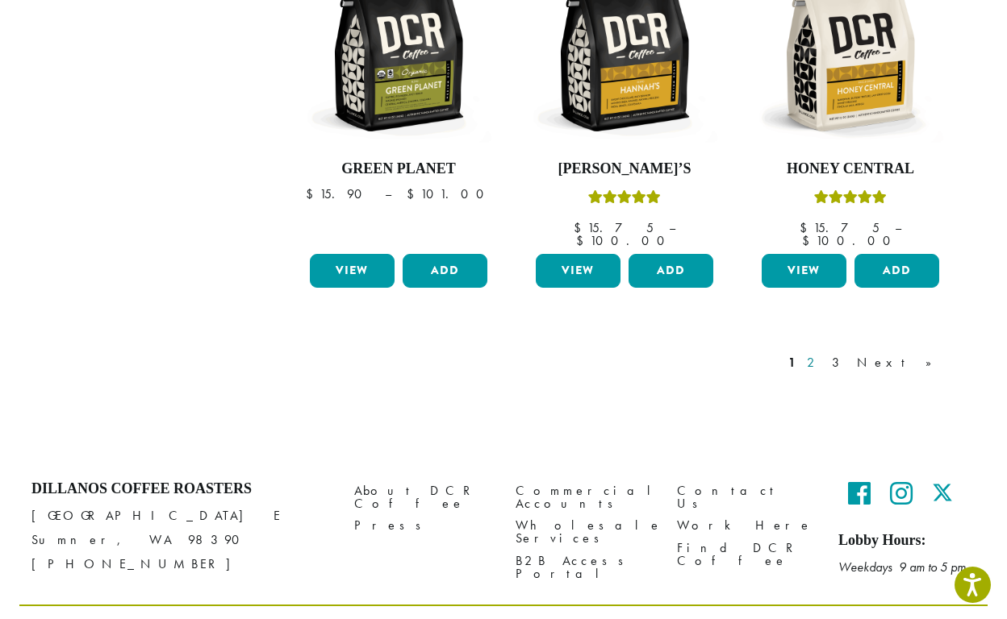 This screenshot has width=1007, height=619. What do you see at coordinates (398, 169) in the screenshot?
I see `h4: Green Planet` at bounding box center [398, 169].